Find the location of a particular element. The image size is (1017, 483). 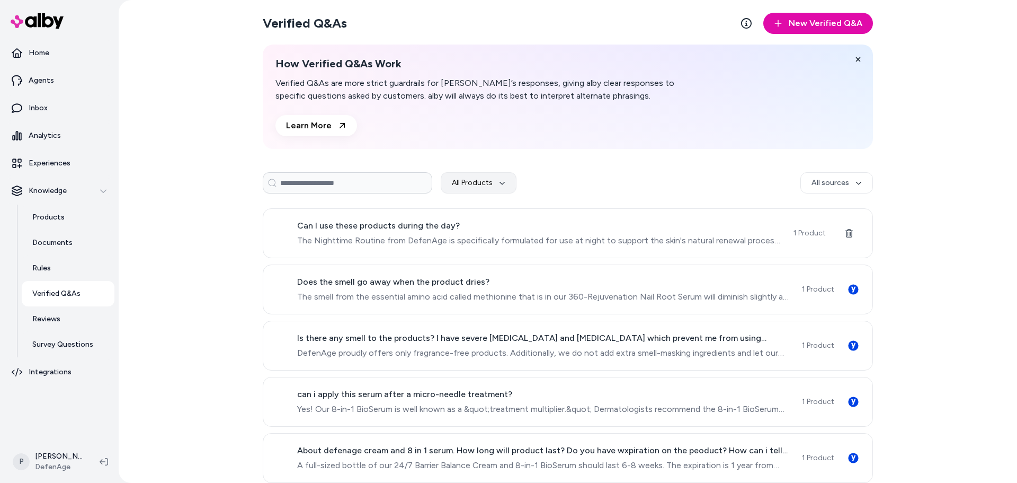

p: Verified Q&As is located at coordinates (56, 294).